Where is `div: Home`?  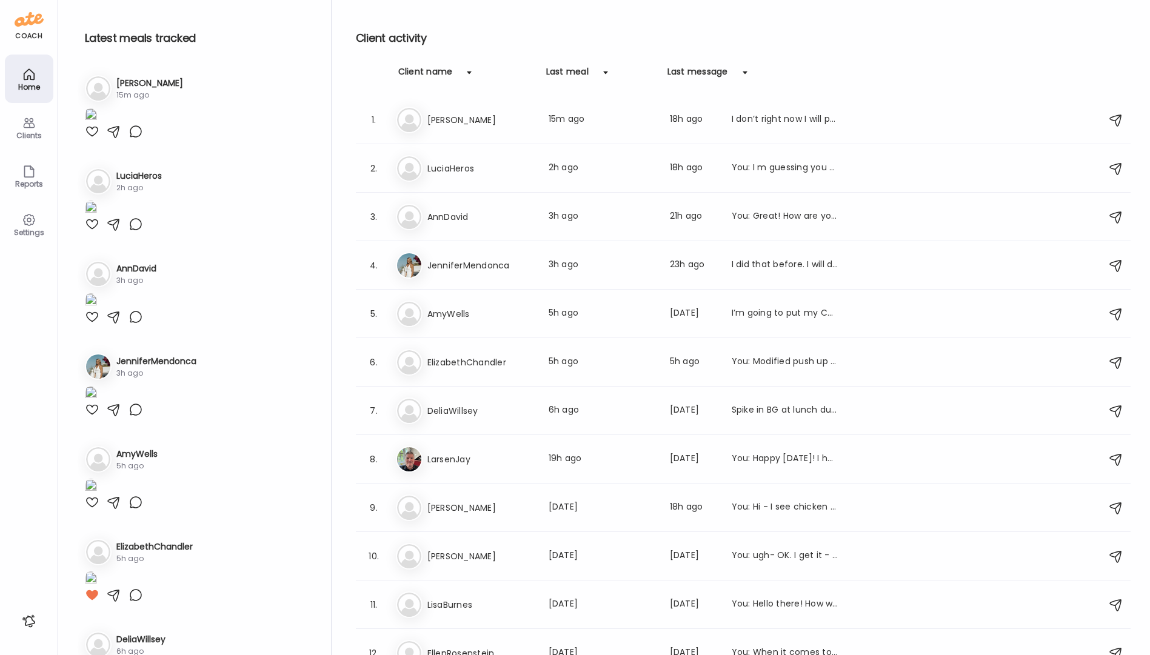 div: Home is located at coordinates (29, 87).